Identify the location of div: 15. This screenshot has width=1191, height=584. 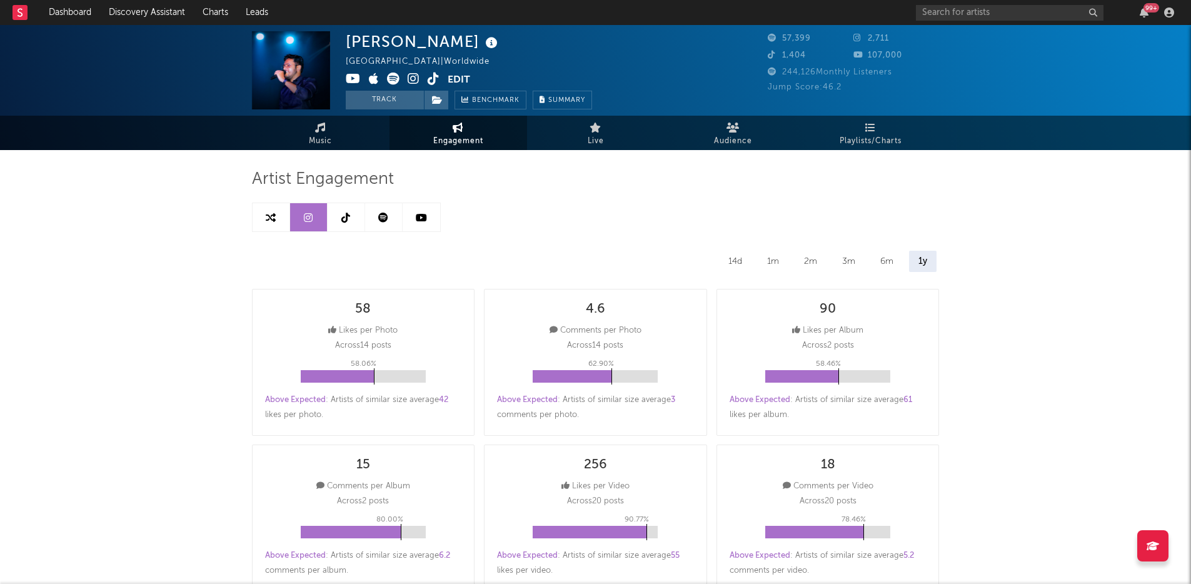
(363, 465).